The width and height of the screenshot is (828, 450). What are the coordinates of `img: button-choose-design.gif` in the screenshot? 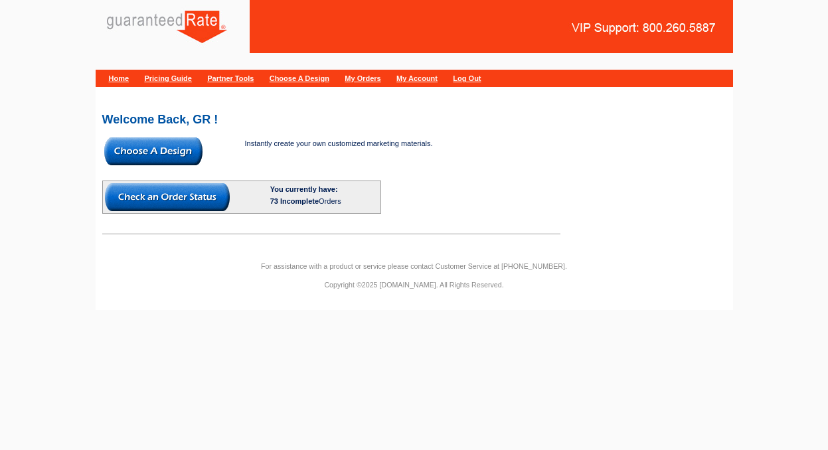 It's located at (153, 151).